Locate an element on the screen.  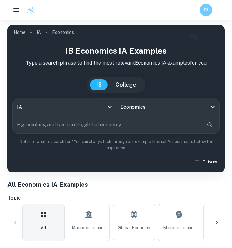
button: IB is located at coordinates (99, 85).